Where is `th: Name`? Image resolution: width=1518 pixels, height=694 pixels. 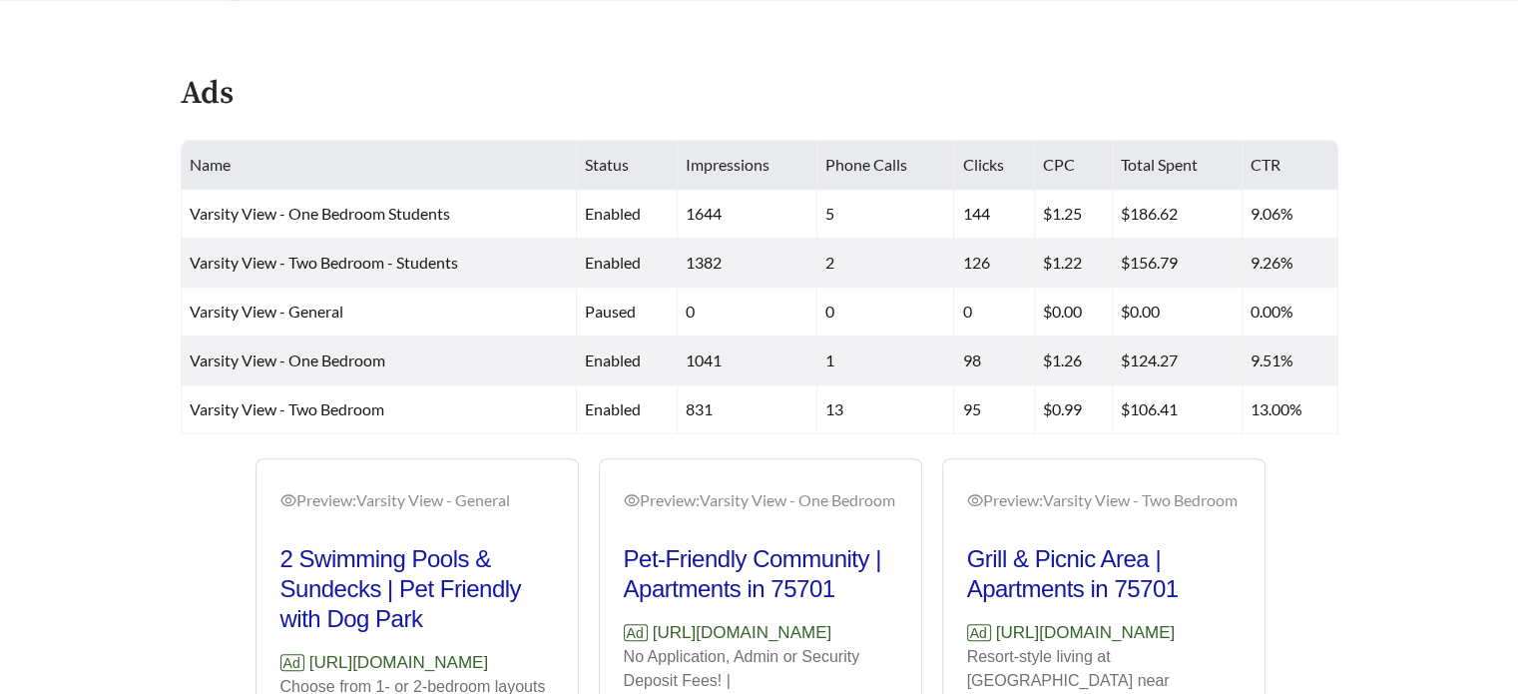
th: Name is located at coordinates (379, 165).